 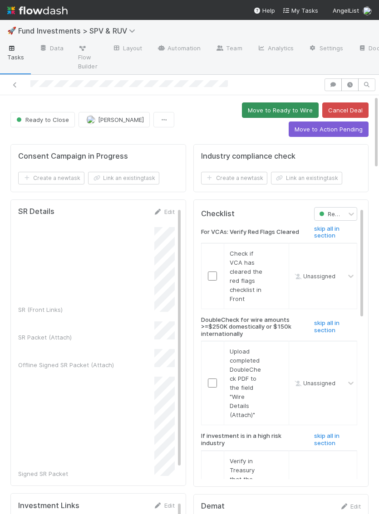 I want to click on a: Automation, so click(x=178, y=49).